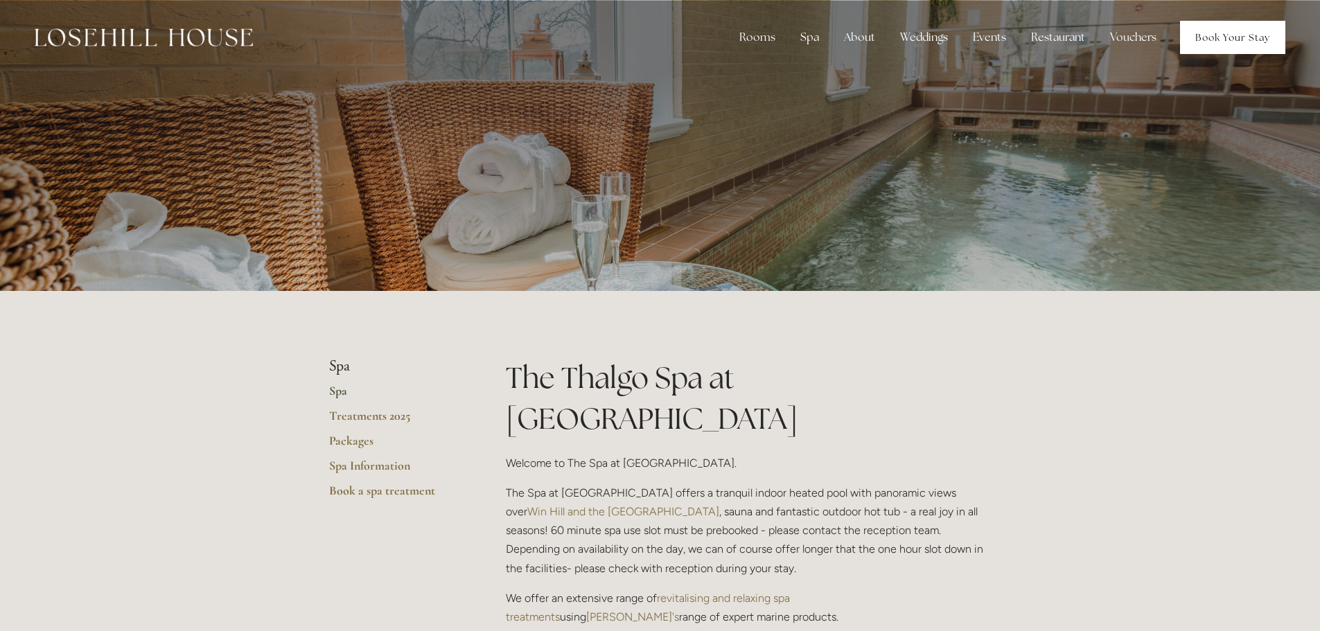  I want to click on a: Vouchers, so click(1133, 37).